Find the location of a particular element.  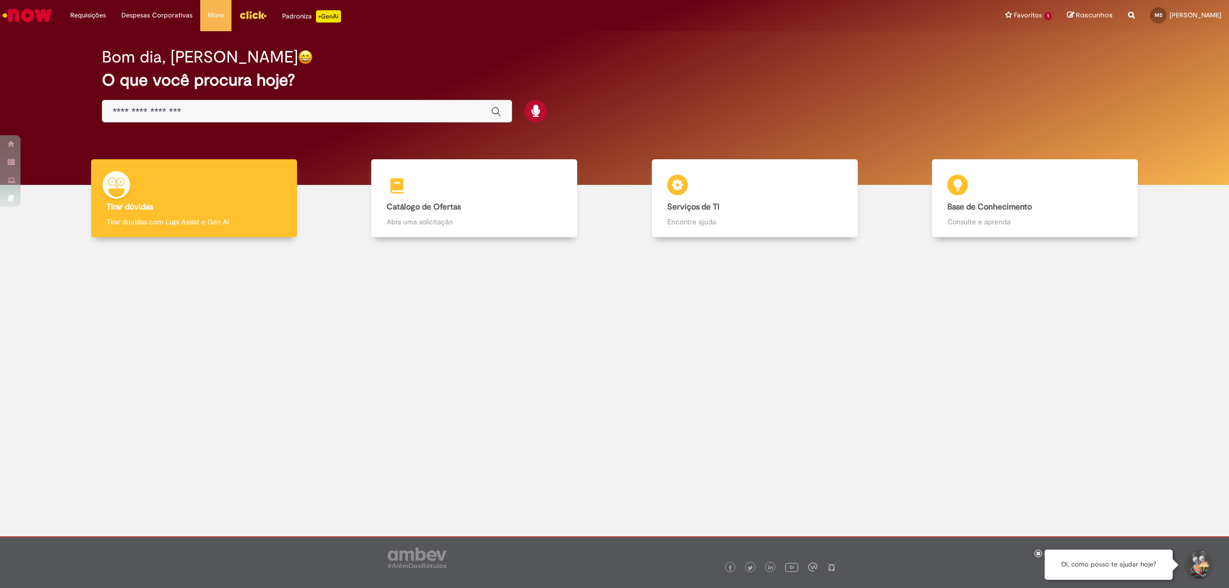

p: Consulte e aprenda is located at coordinates (1035, 222).